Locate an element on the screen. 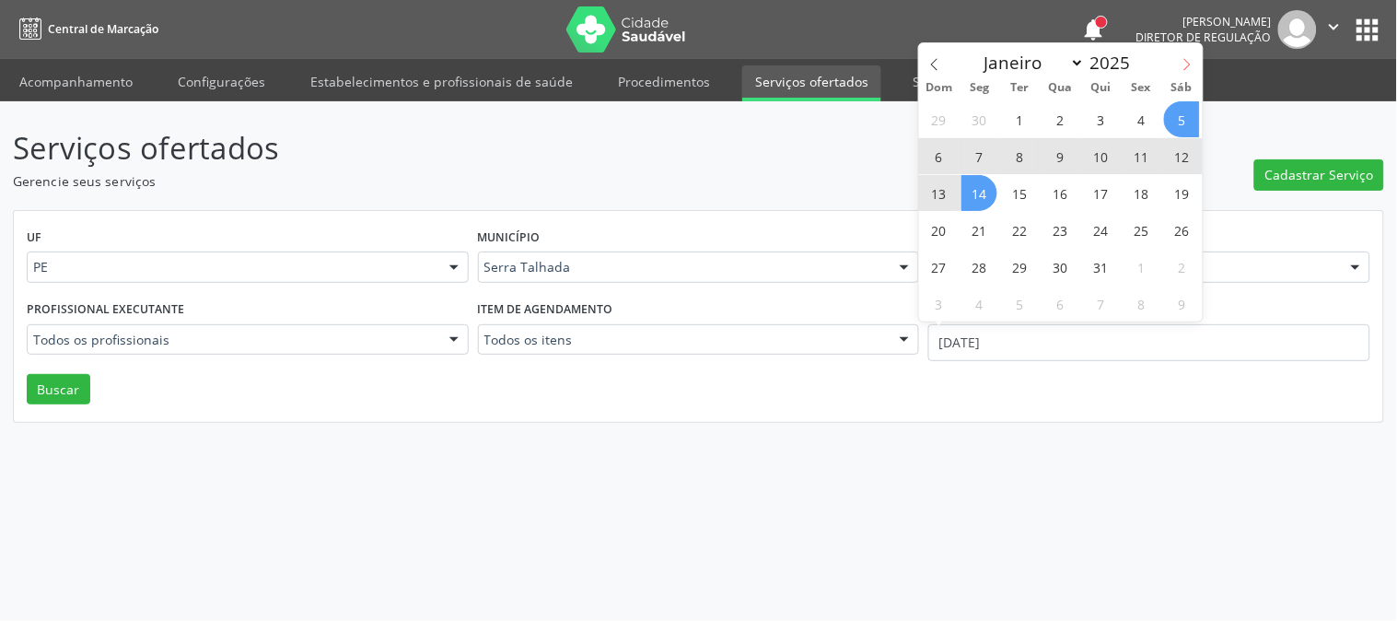 The width and height of the screenshot is (1397, 621). span: Agosto 6, 2025 is located at coordinates (1060, 303).